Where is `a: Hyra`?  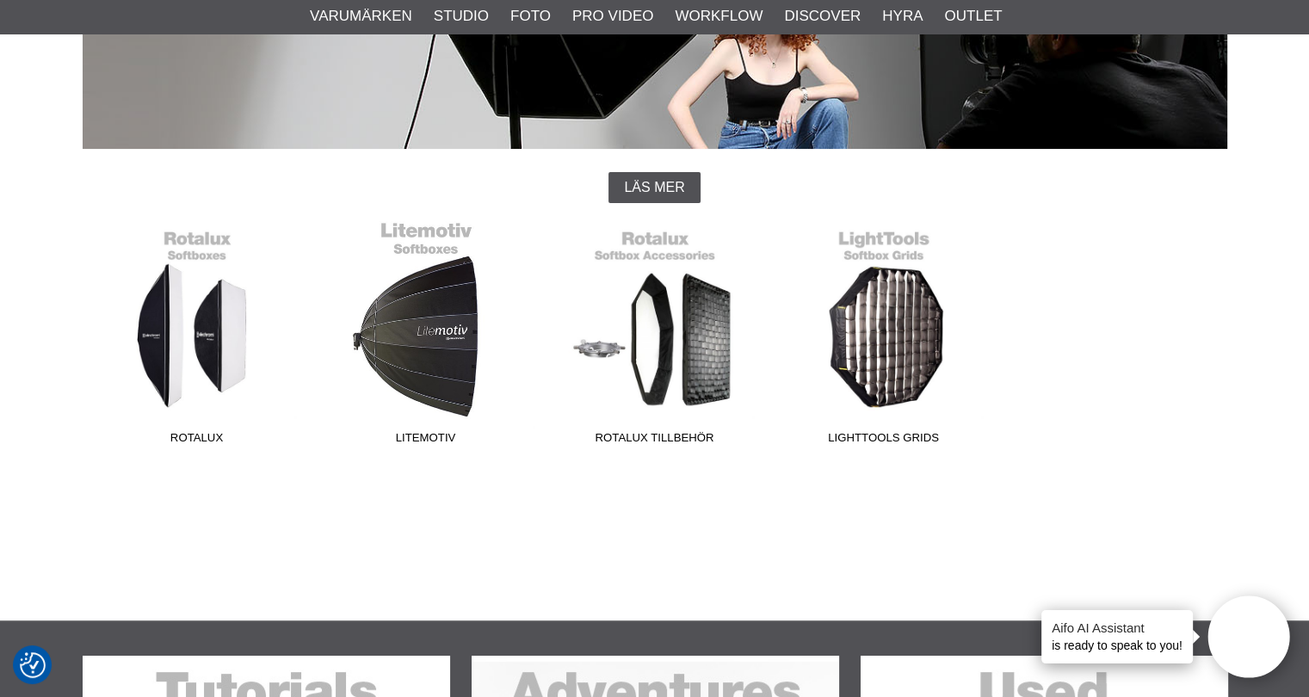
a: Hyra is located at coordinates (902, 16).